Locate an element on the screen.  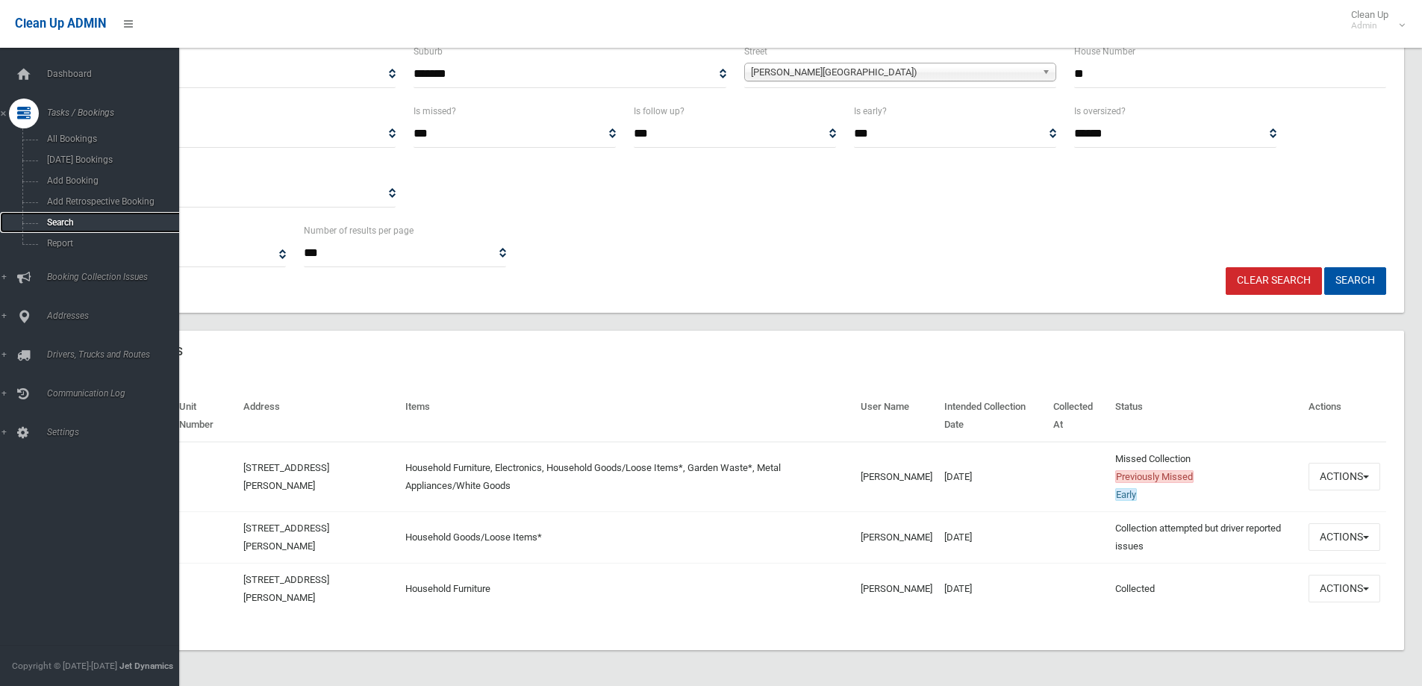
th: Status is located at coordinates (1205, 416).